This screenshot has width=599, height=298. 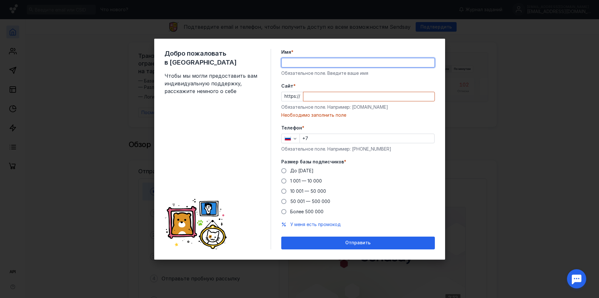 What do you see at coordinates (307, 212) in the screenshot?
I see `span: Более 500 000` at bounding box center [307, 212].